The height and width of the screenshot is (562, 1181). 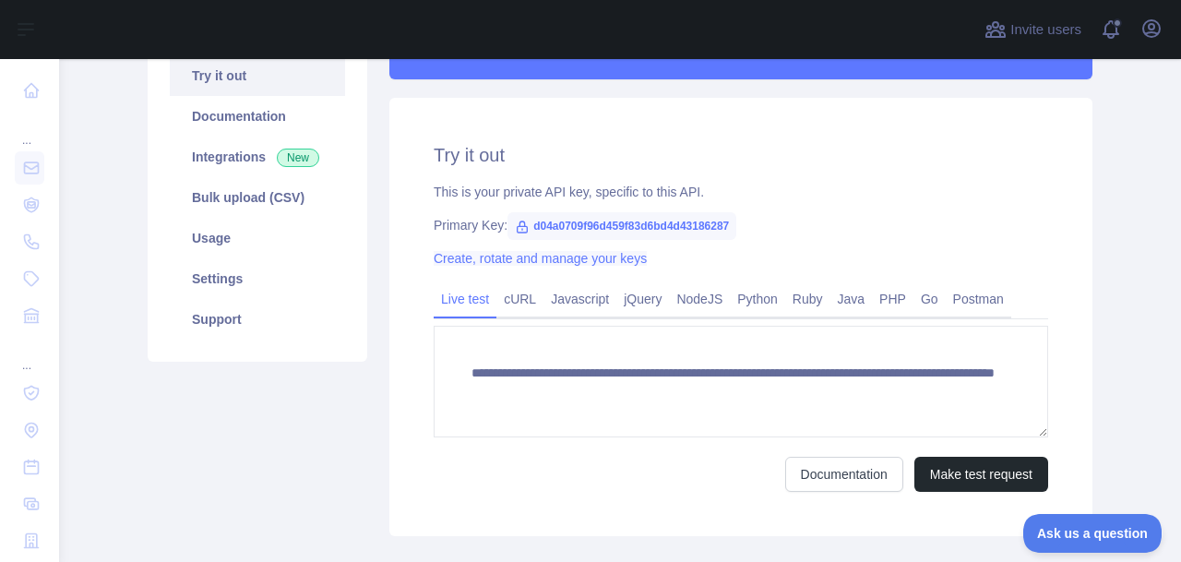 I want to click on a: Live test, so click(x=465, y=299).